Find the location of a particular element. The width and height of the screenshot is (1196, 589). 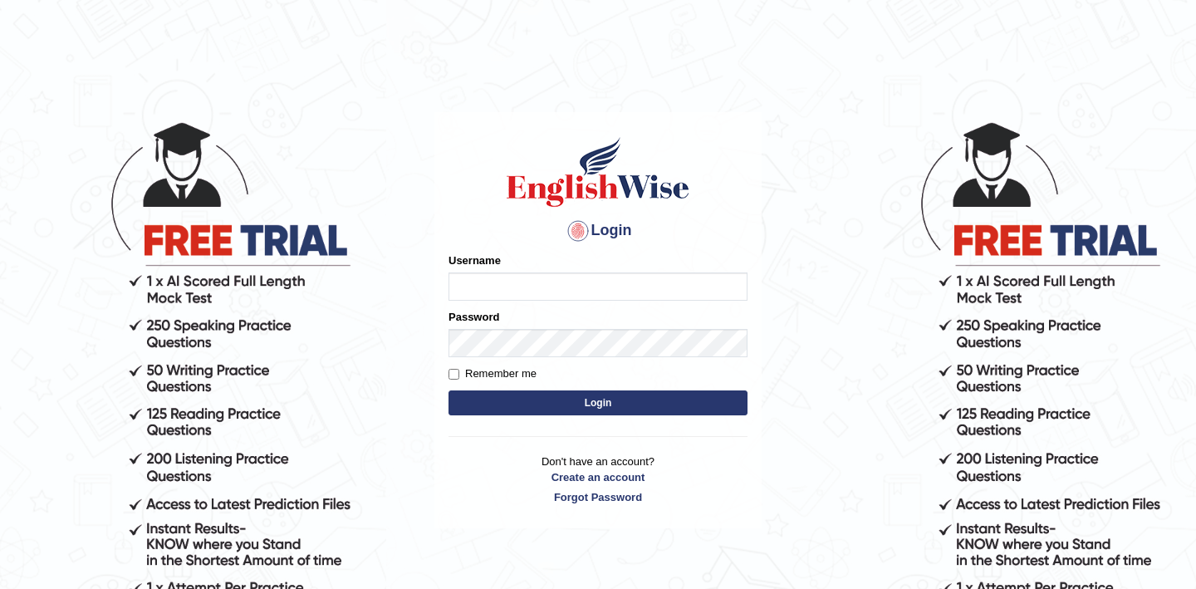

input: Remember me is located at coordinates (454, 374).